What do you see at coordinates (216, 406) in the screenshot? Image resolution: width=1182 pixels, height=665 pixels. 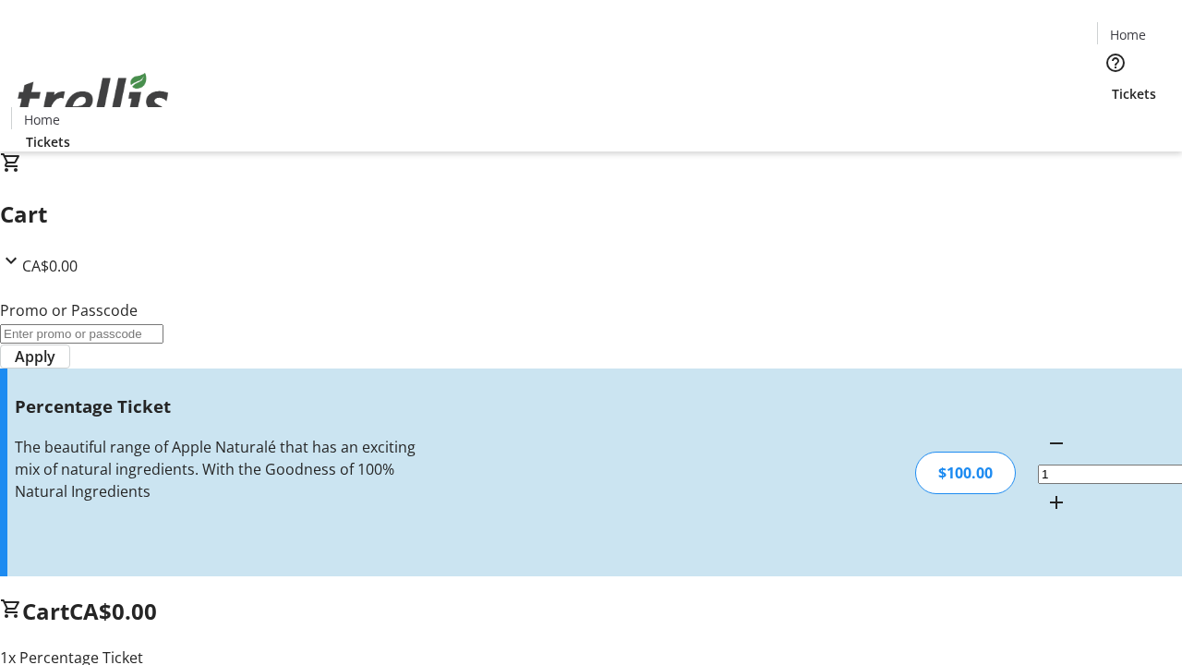 I see `h3: Percentage Ticket` at bounding box center [216, 406].